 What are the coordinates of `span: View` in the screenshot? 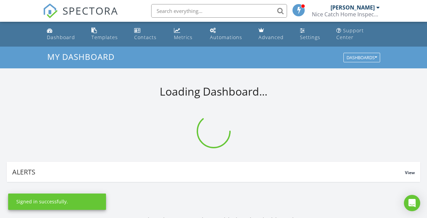 It's located at (410, 172).